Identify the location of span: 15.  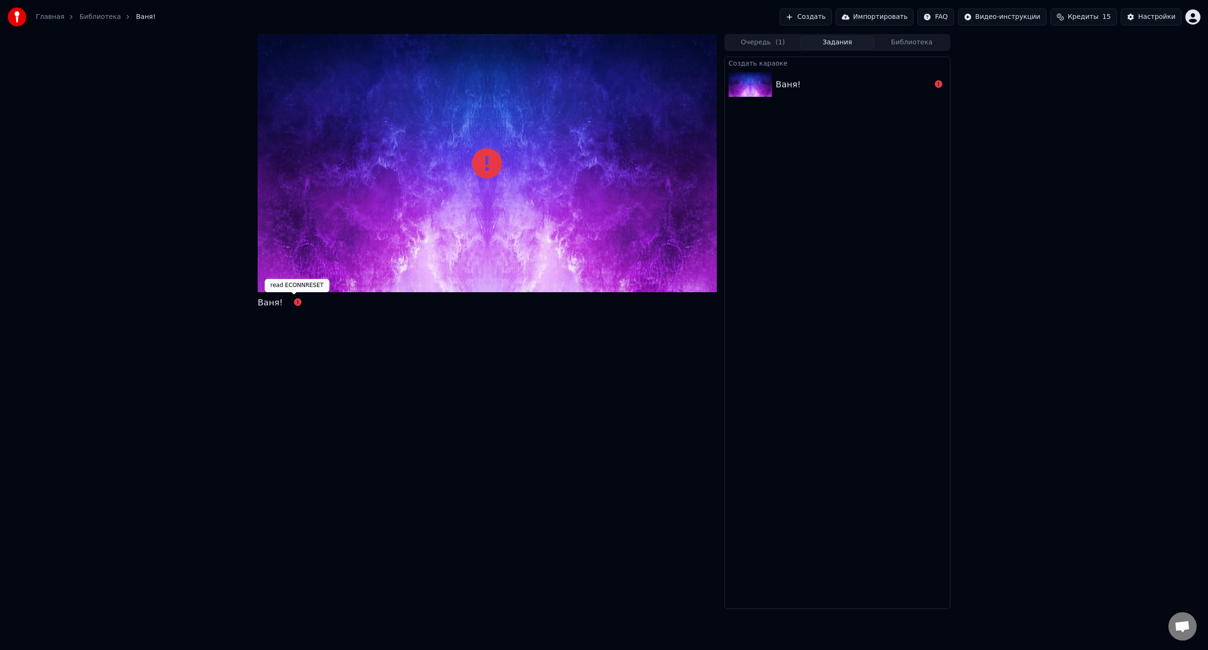
(1106, 17).